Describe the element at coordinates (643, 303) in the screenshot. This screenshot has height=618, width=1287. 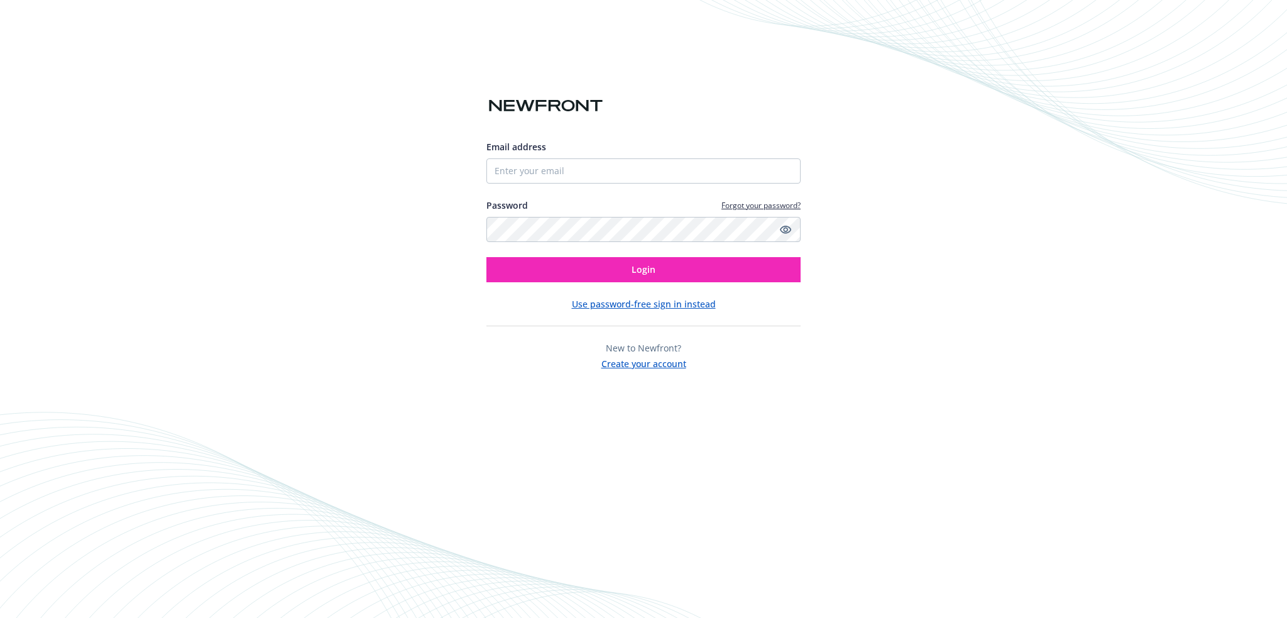
I see `button: Use password-free sign in instead` at that location.